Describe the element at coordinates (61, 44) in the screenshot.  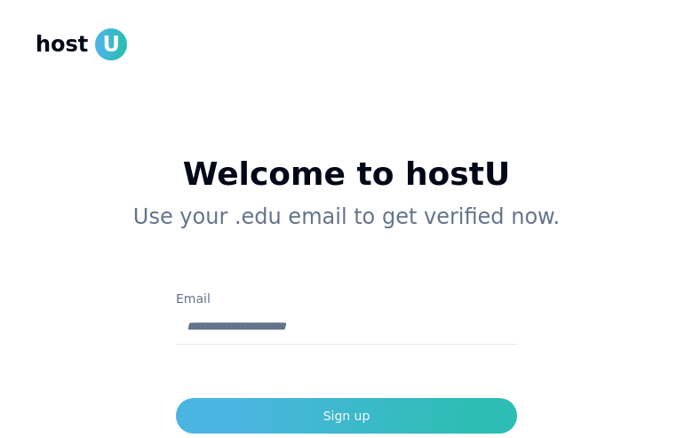
I see `span: host` at that location.